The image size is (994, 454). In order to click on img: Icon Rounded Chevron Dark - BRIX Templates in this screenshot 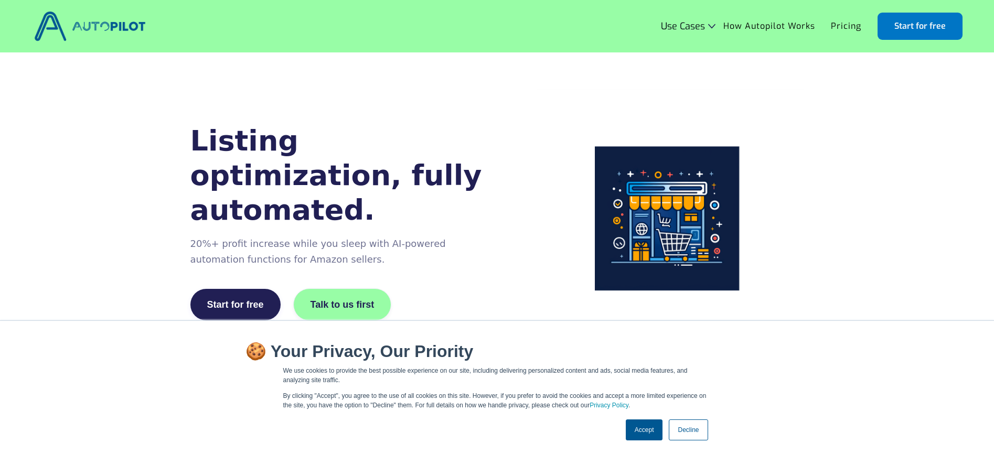, I will do `click(712, 26)`.